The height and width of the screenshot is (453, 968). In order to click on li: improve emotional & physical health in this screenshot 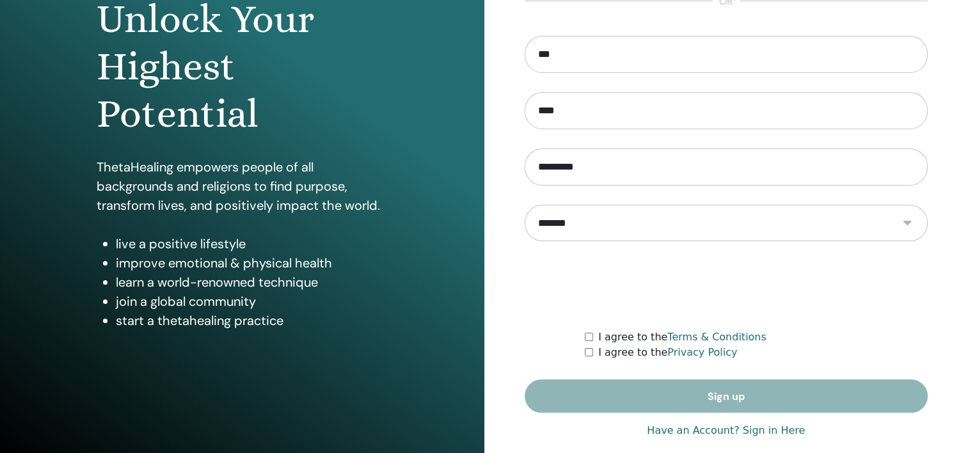, I will do `click(251, 263)`.